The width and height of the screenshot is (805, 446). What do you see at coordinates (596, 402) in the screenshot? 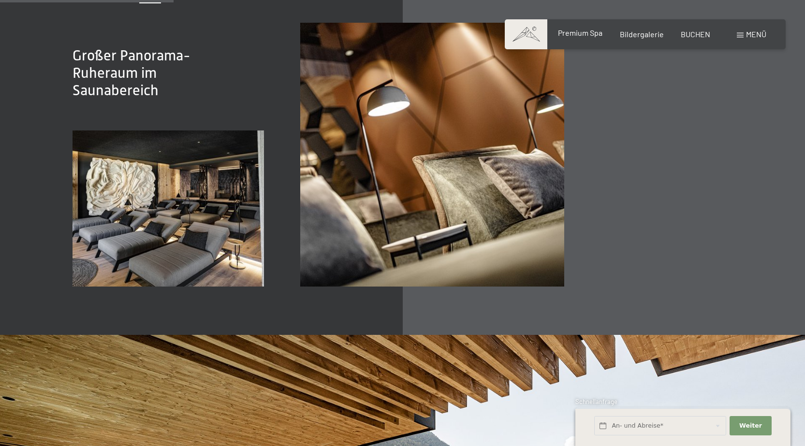
I see `span: Schnellanfrage` at bounding box center [596, 402].